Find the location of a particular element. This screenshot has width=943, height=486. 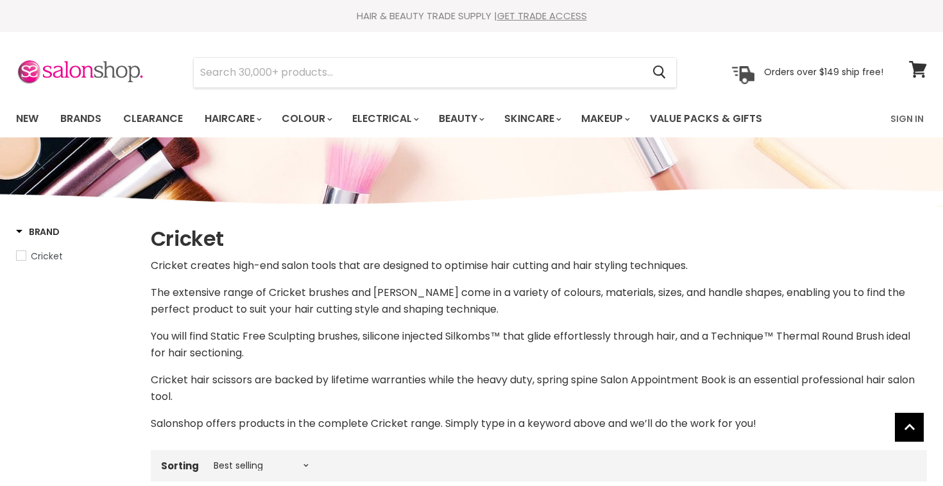

p: Cricket creates high-end salon tools that are designed to optimise hair cutting and hair styling ... is located at coordinates (539, 266).